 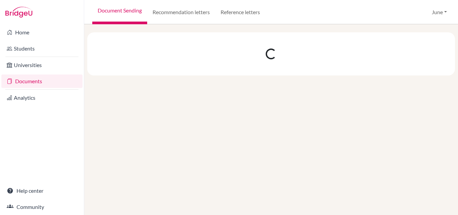 I want to click on a: Students, so click(x=42, y=48).